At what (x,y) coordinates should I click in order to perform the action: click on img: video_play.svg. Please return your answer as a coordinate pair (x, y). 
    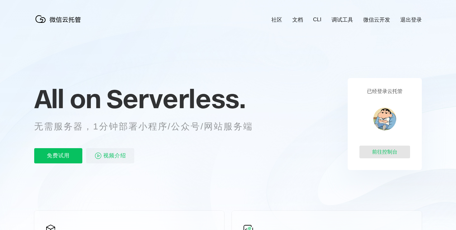
    Looking at the image, I should click on (98, 156).